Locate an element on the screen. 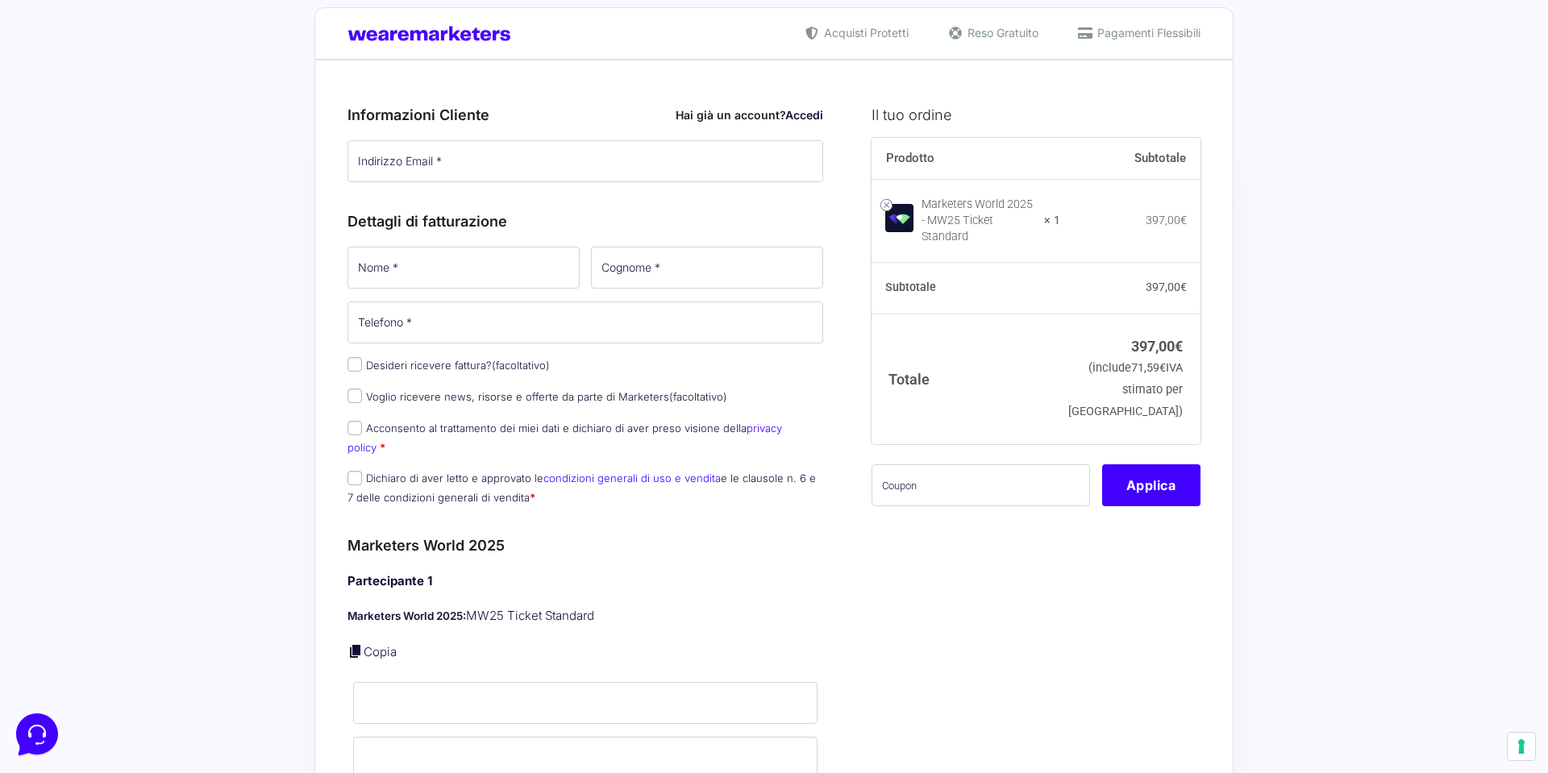  a: Apri Centro Assistenza is located at coordinates (234, 206).